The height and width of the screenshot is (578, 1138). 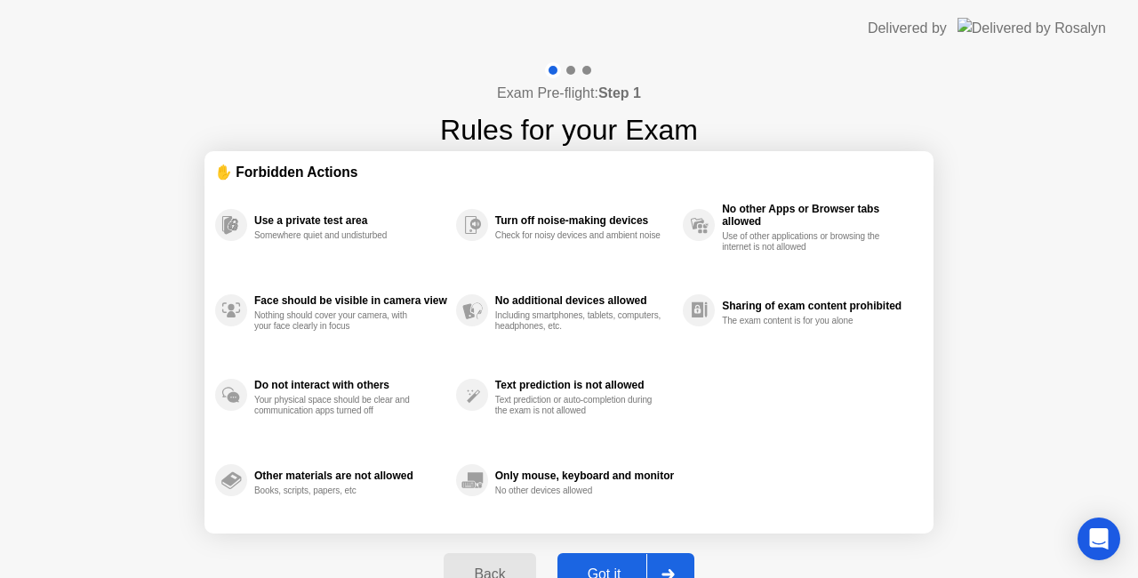 I want to click on div: Do not interact with others, so click(x=350, y=385).